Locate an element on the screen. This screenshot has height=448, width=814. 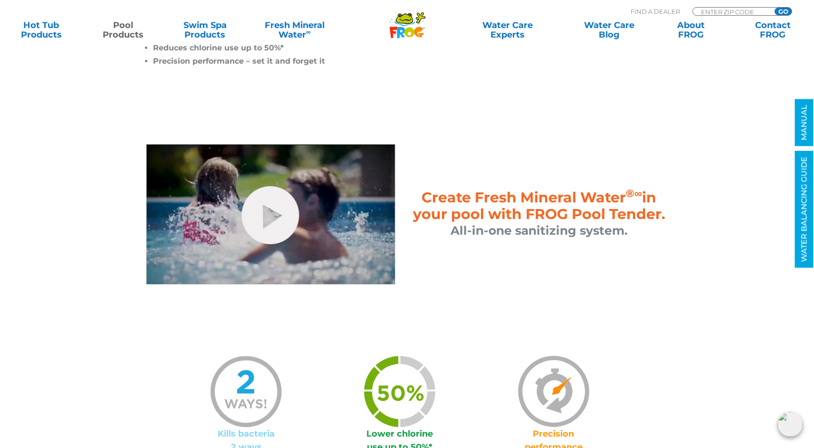
img: icon-precision-orange is located at coordinates (553, 391).